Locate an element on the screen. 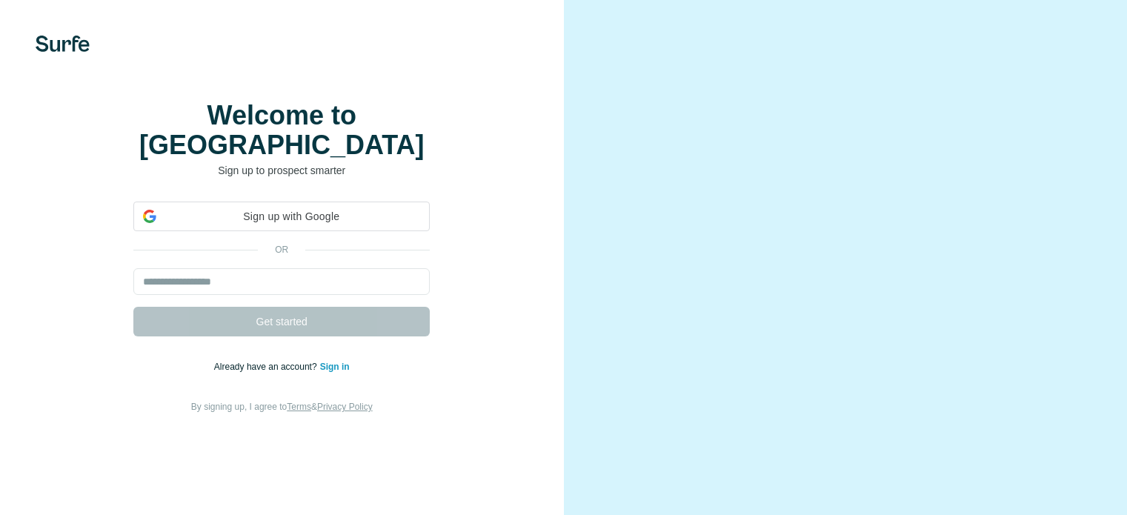 The height and width of the screenshot is (515, 1127). span: Sign up with Google is located at coordinates (291, 216).